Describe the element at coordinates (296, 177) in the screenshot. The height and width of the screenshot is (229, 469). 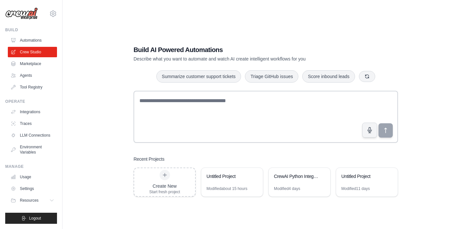
I see `div: CrewAI Python Integration Assistant` at that location.